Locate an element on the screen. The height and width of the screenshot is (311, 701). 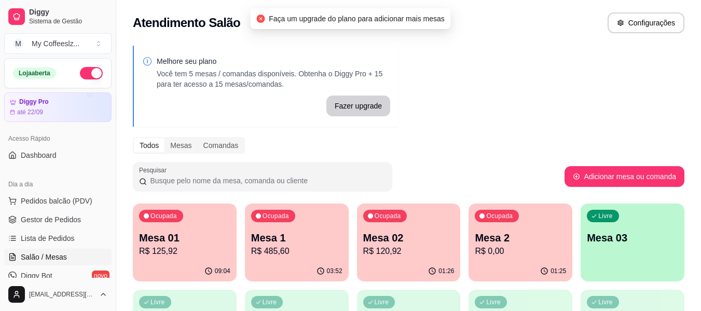
span: Faça um upgrade do plano para adicionar mais mesas is located at coordinates (357, 19).